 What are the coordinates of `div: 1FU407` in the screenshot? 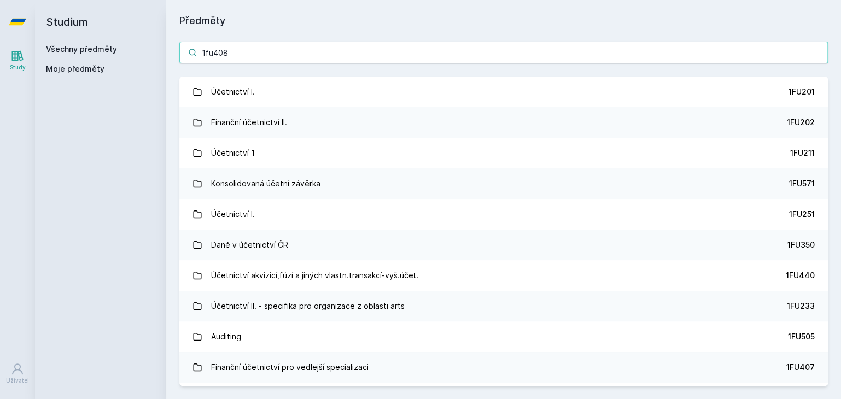 It's located at (800, 367).